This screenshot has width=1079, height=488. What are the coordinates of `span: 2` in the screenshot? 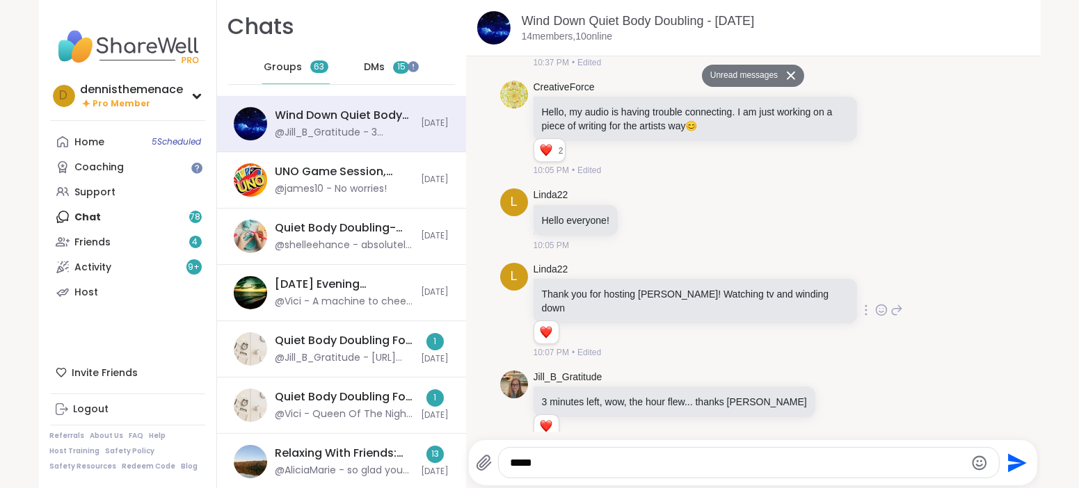 It's located at (561, 151).